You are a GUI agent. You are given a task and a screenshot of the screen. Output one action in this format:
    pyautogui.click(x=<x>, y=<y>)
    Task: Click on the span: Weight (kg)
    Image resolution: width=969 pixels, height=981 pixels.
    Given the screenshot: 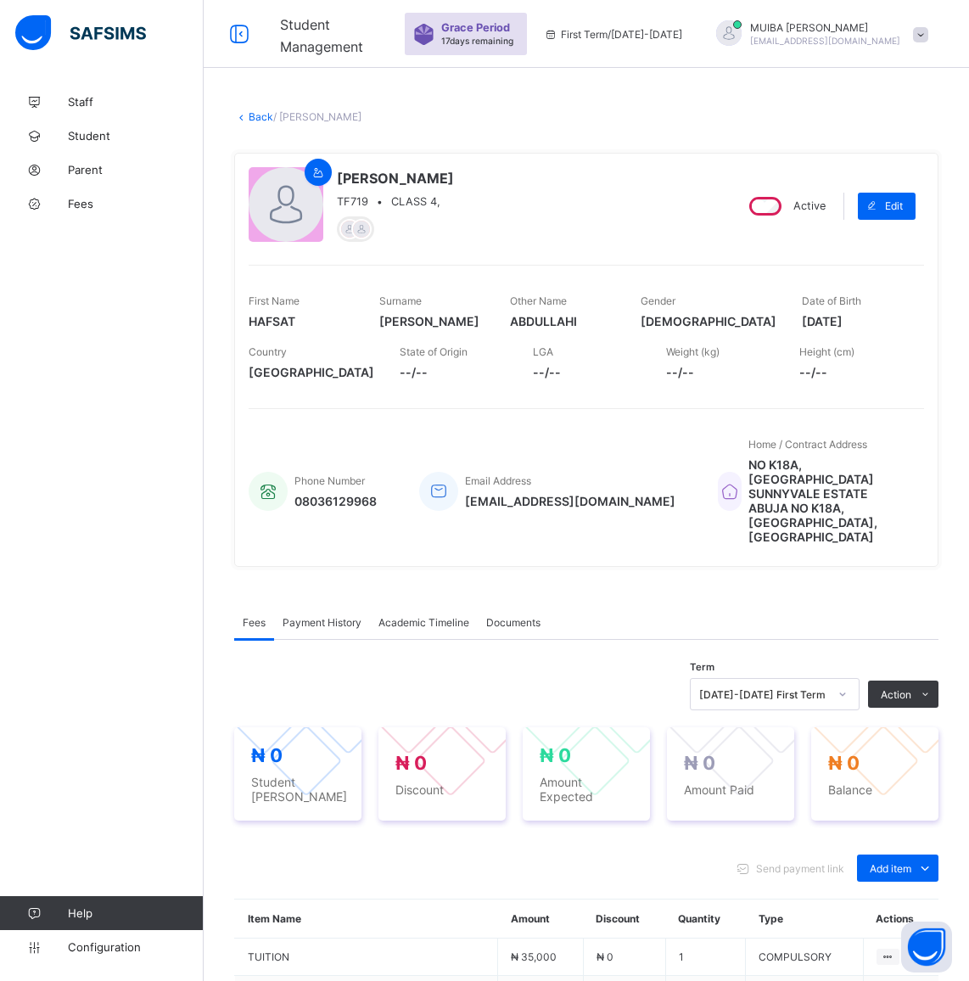 What is the action you would take?
    pyautogui.click(x=693, y=351)
    